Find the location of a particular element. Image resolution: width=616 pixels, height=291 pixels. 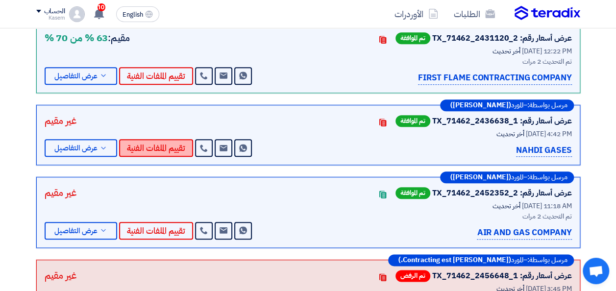

div: عرض أسعار رقم: TX_71462_2456648_1 is located at coordinates (502, 276).